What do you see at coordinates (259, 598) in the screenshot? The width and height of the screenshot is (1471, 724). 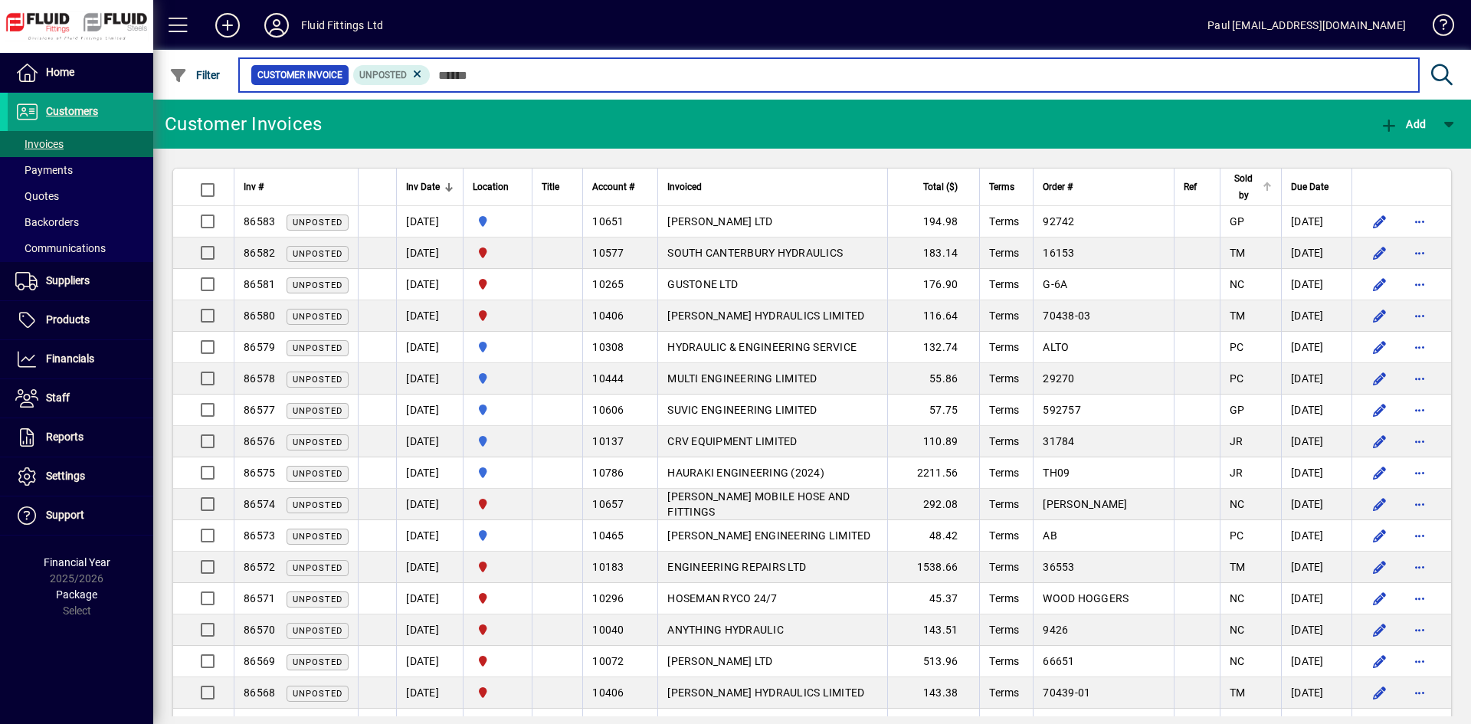 I see `span: 86571` at bounding box center [259, 598].